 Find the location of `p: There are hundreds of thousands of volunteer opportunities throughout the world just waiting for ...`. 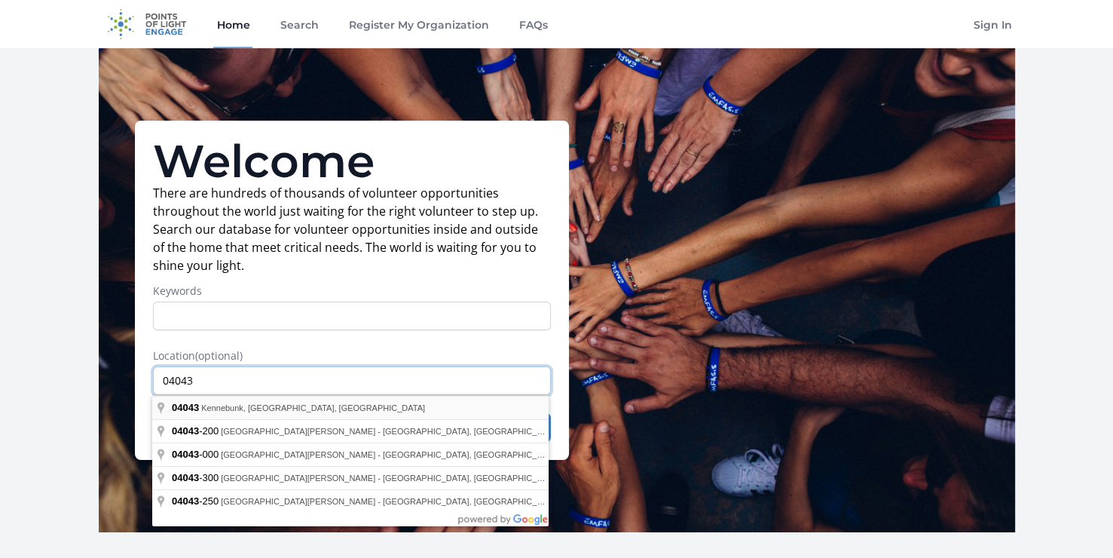

p: There are hundreds of thousands of volunteer opportunities throughout the world just waiting for ... is located at coordinates (352, 229).